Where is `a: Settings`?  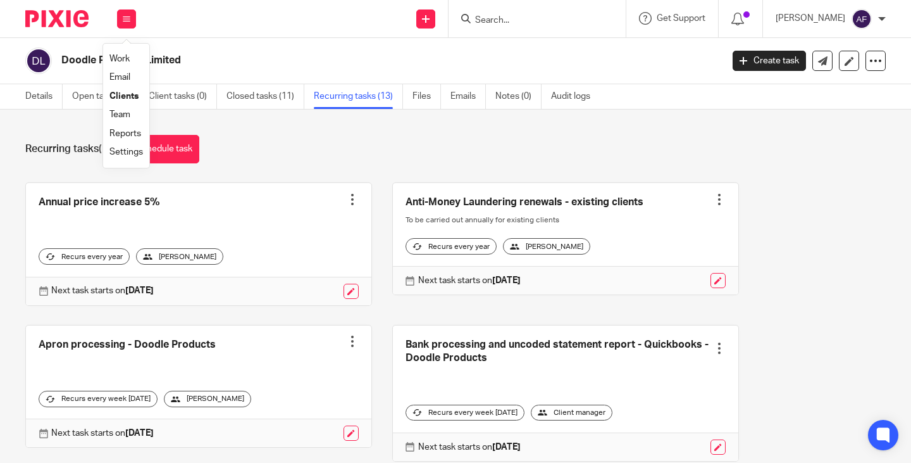 a: Settings is located at coordinates (126, 152).